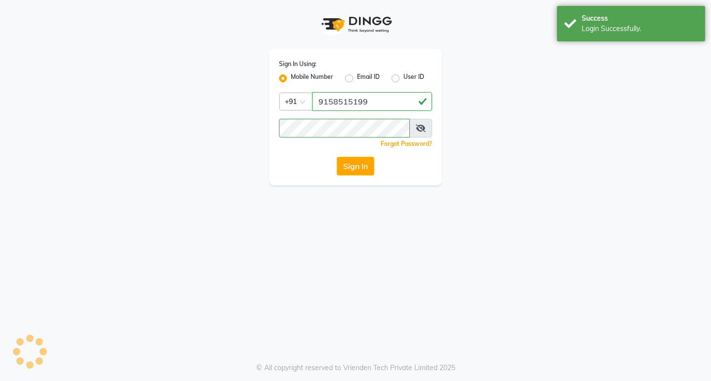  What do you see at coordinates (406, 144) in the screenshot?
I see `a: Forgot Password?` at bounding box center [406, 144].